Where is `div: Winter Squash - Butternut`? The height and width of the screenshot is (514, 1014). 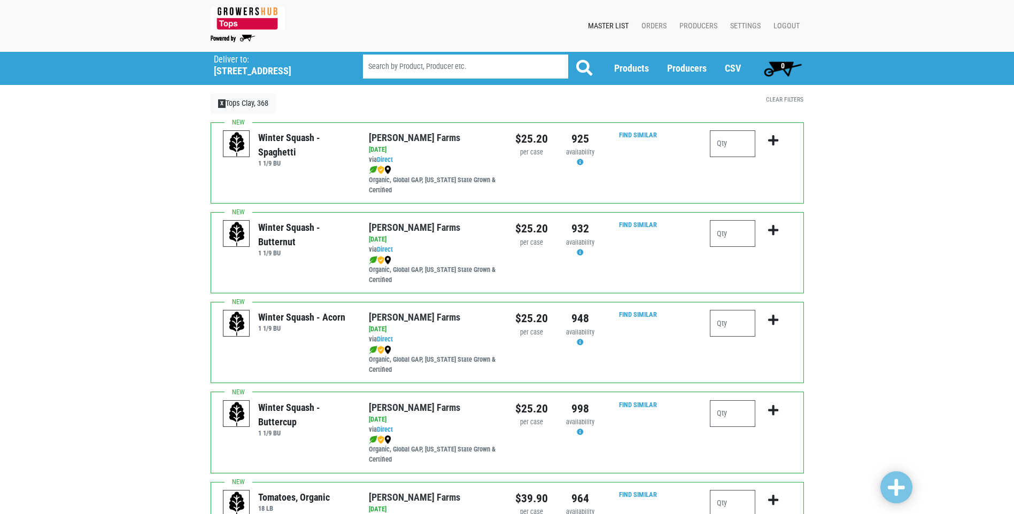
div: Winter Squash - Butternut is located at coordinates (305, 235).